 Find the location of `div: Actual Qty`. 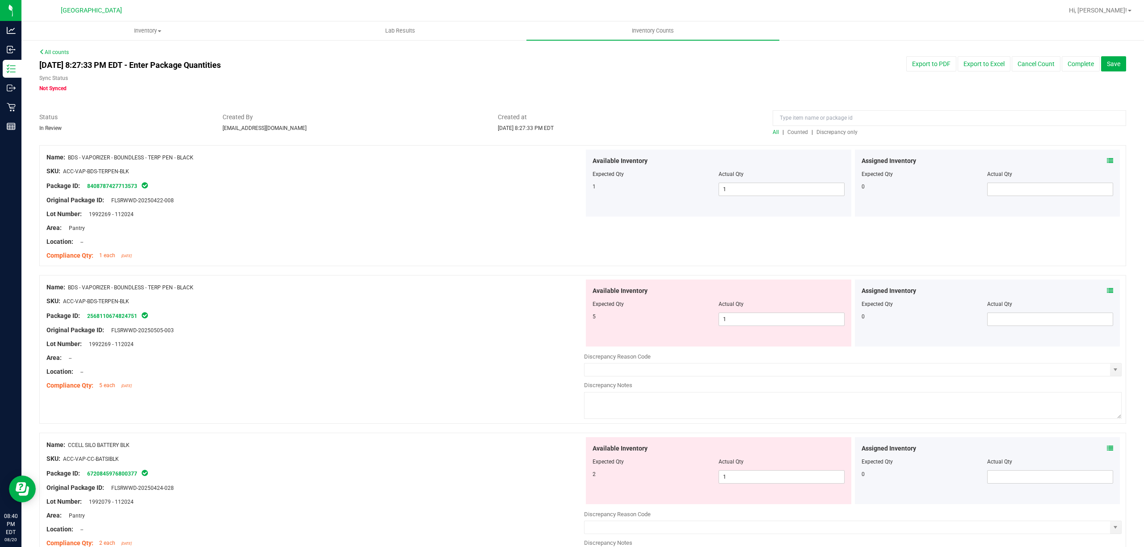

div: Actual Qty is located at coordinates (1050, 462).